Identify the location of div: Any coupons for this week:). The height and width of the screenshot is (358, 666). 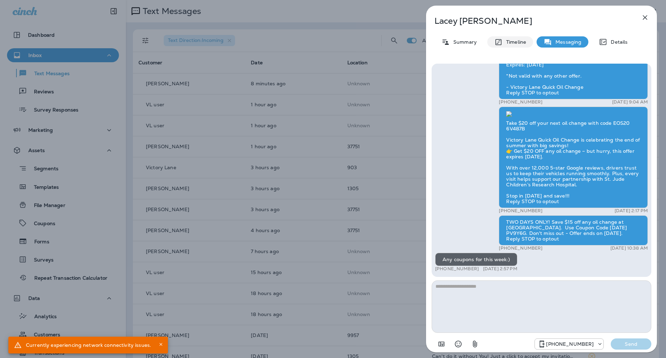
(476, 260).